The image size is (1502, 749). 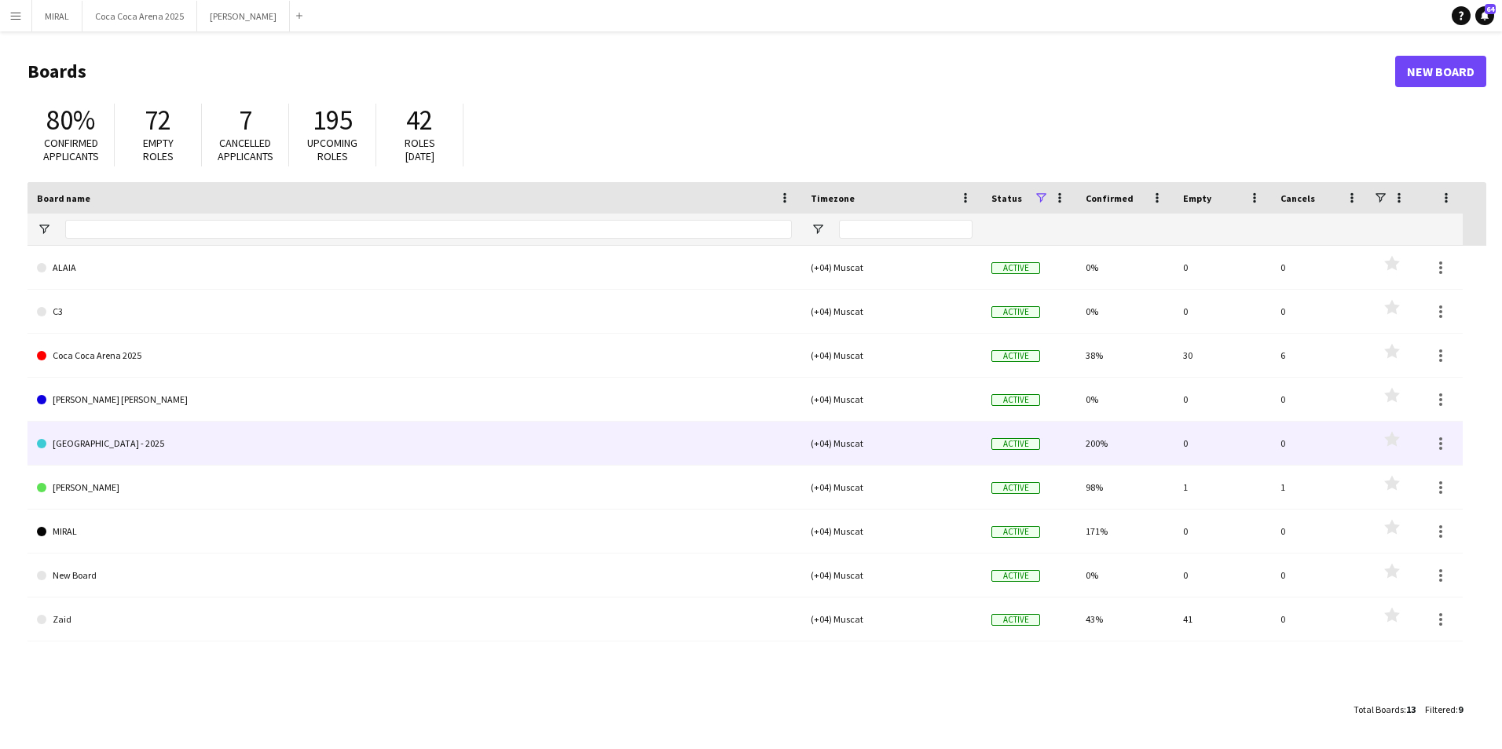 I want to click on span: 42, so click(x=420, y=120).